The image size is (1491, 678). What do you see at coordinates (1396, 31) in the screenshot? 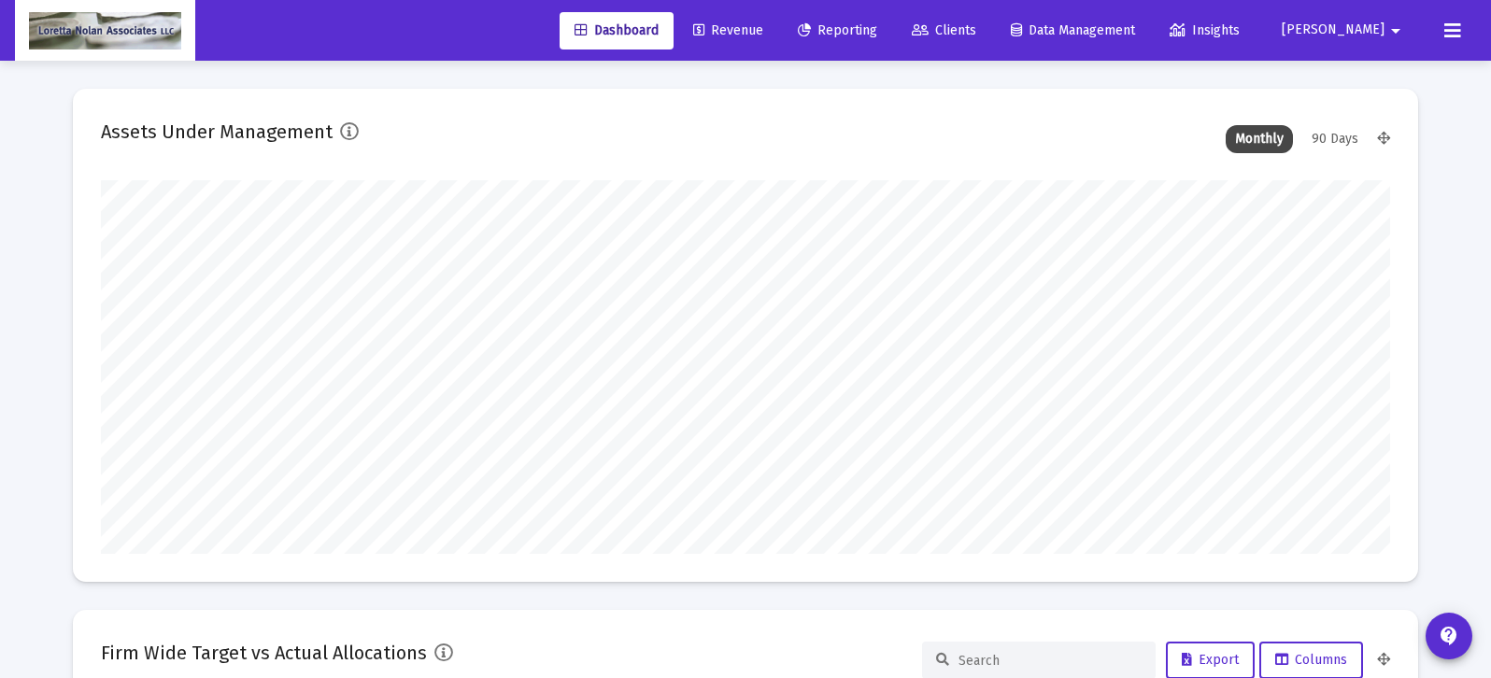
I see `mat-icon: arrow_drop_down` at bounding box center [1396, 31].